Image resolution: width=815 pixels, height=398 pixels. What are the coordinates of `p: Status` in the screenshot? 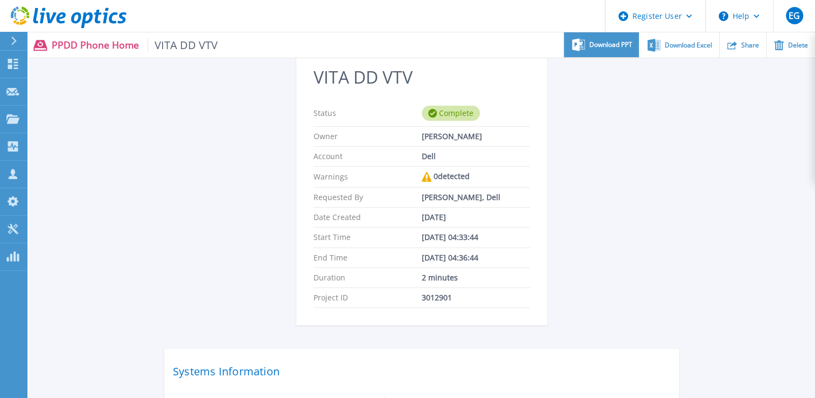 It's located at (368, 113).